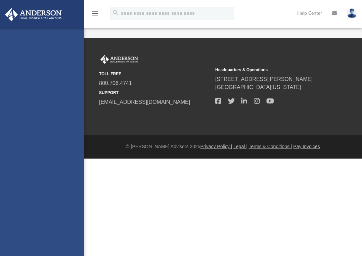  I want to click on a: 800.706.4741, so click(116, 83).